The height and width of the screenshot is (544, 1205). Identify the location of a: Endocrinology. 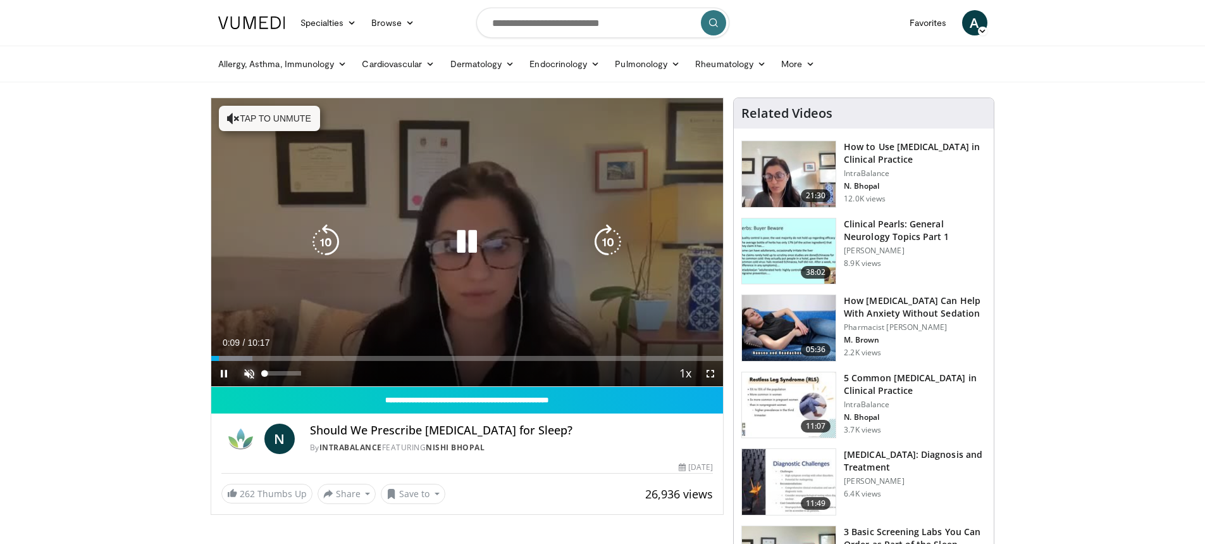
(564, 64).